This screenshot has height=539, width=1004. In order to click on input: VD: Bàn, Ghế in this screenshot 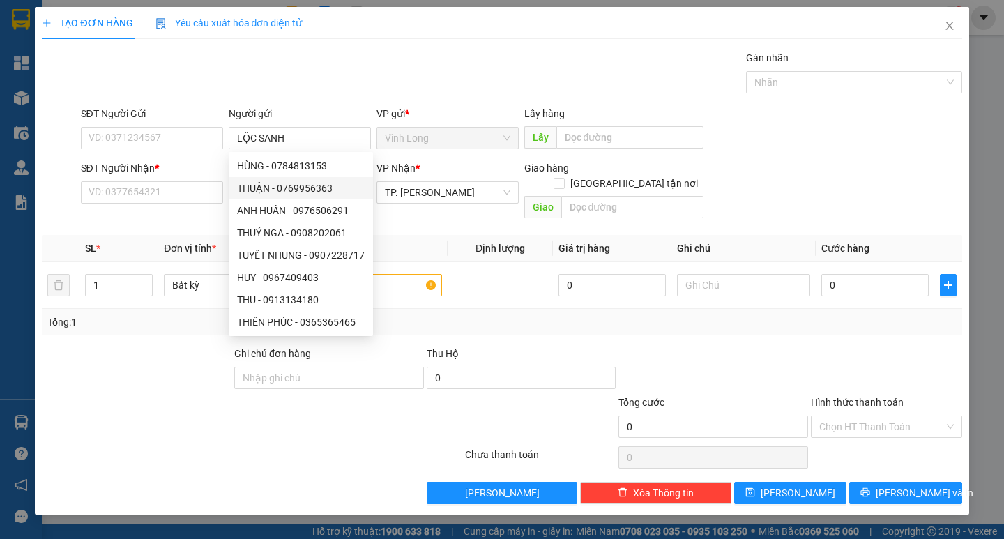, I will do `click(375, 285)`.